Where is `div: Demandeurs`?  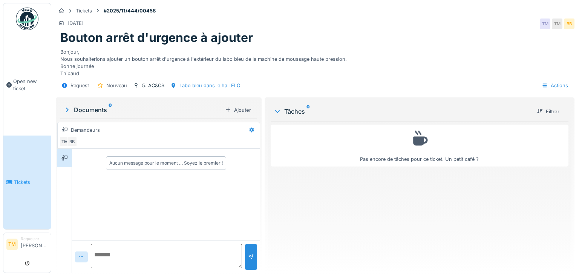 div: Demandeurs is located at coordinates (85, 130).